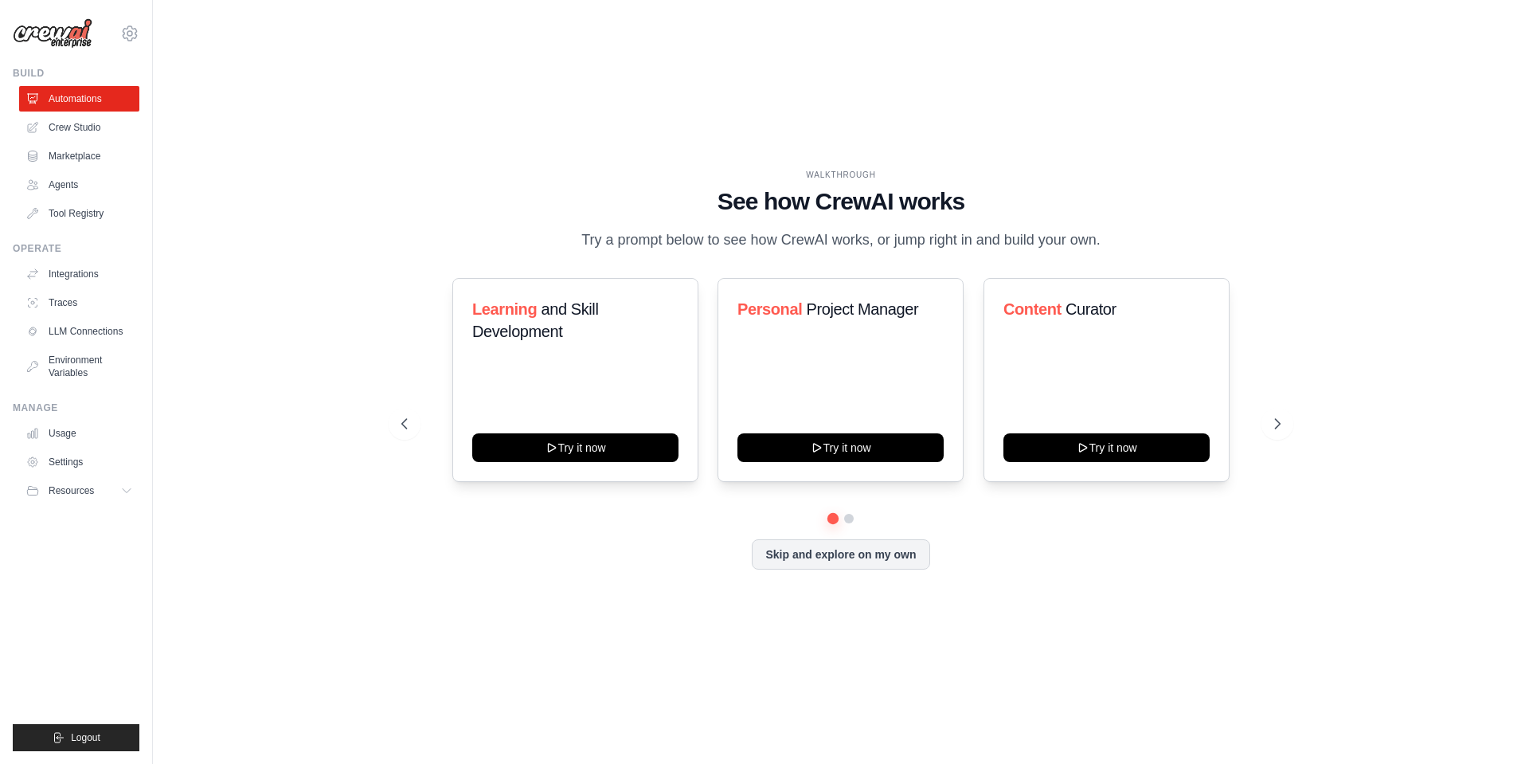  Describe the element at coordinates (79, 331) in the screenshot. I see `a: LLM Connections` at that location.